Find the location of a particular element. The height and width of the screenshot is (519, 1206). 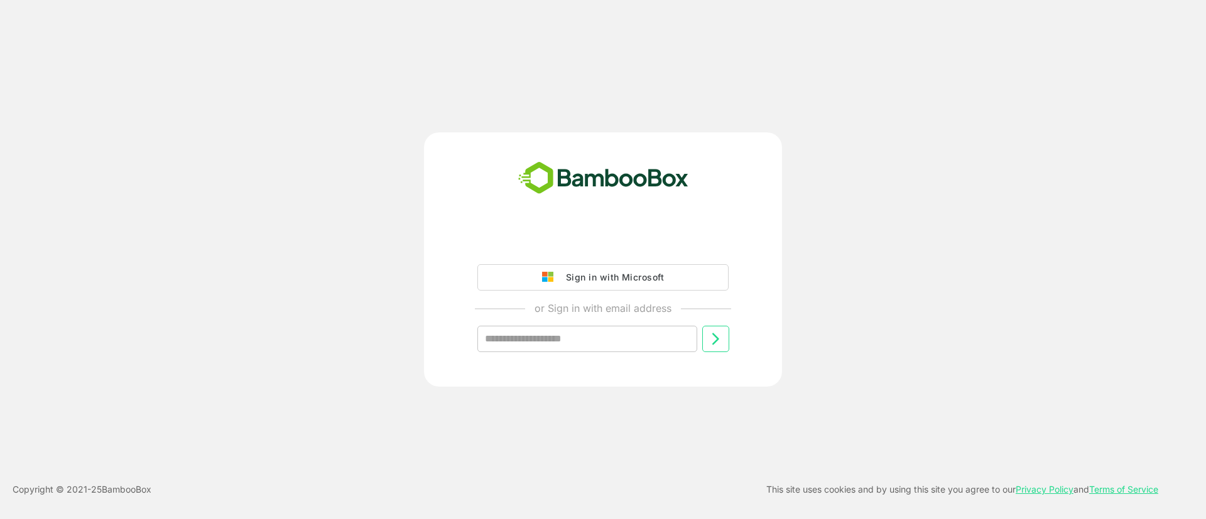

p: This site uses cookies and by using this site you agree to our and is located at coordinates (962, 490).